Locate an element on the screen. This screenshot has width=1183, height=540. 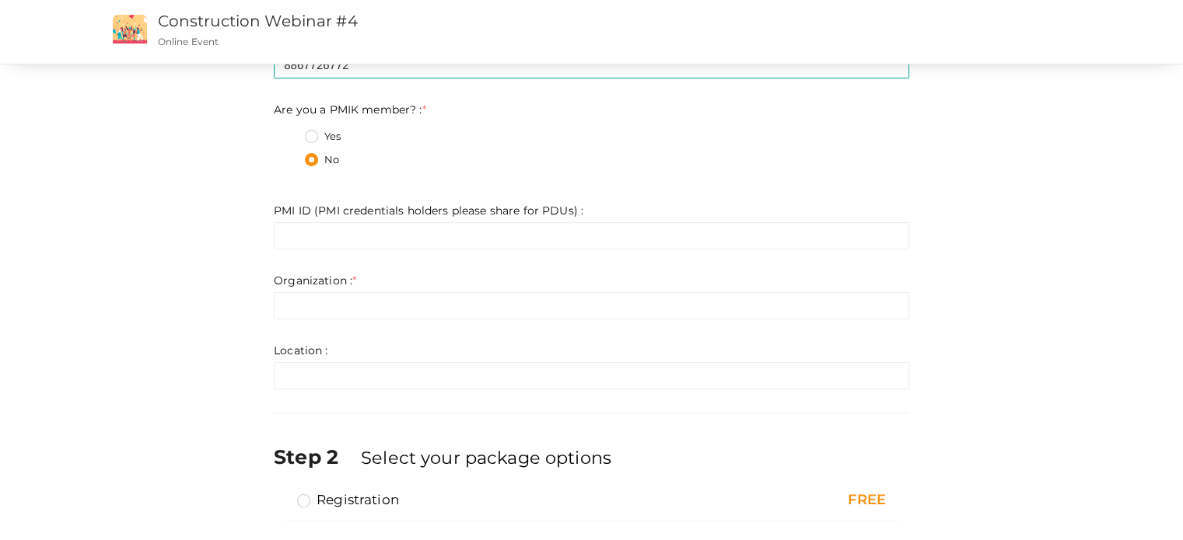
label: Are you a PMIK member? : is located at coordinates (350, 110).